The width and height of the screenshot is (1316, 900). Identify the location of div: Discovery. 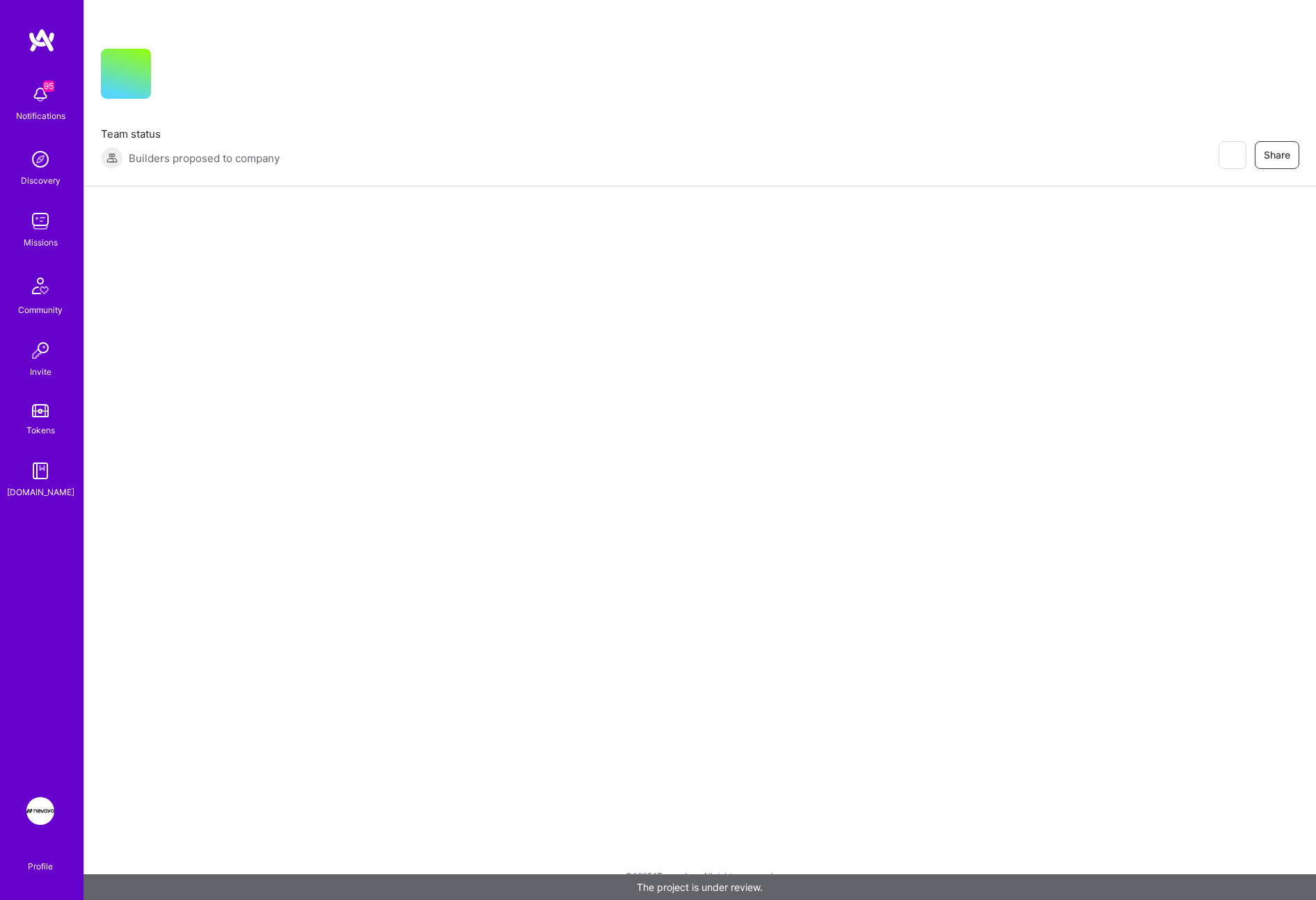
(40, 180).